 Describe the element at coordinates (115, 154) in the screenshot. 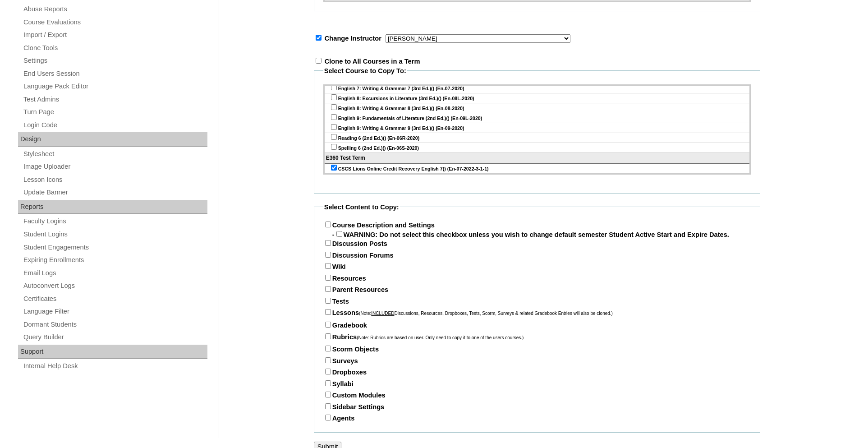

I see `a: Stylesheet` at that location.